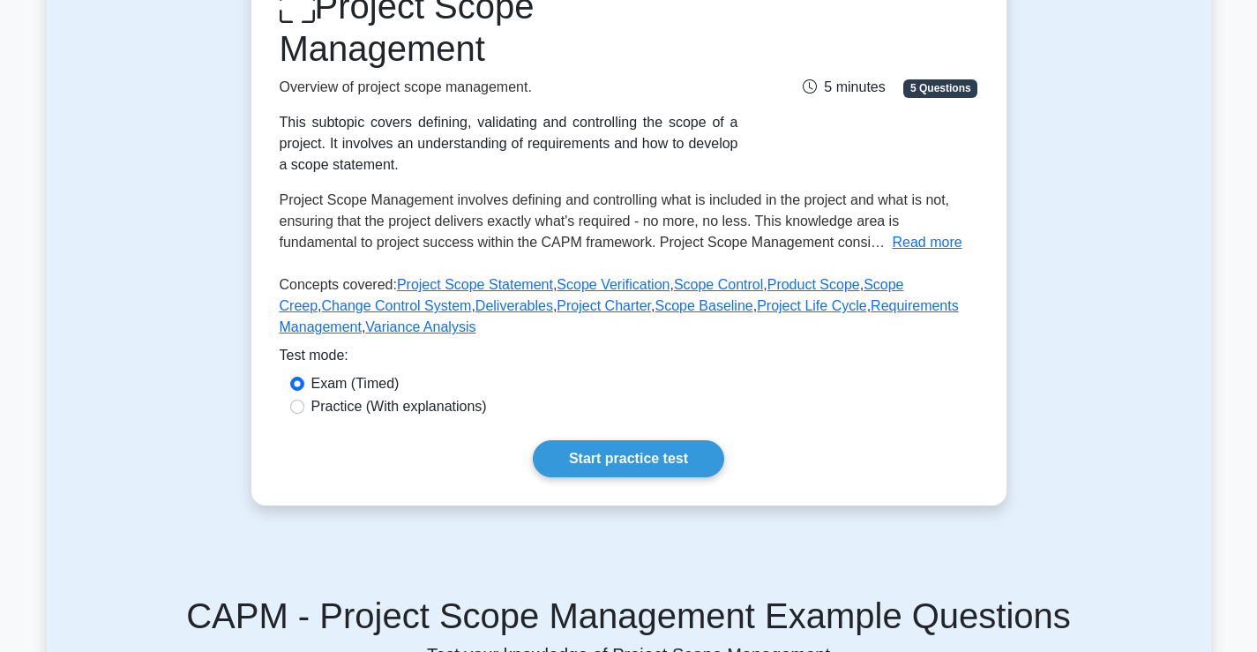 The height and width of the screenshot is (652, 1257). What do you see at coordinates (615, 221) in the screenshot?
I see `span: Project Scope Management involves defining and controlling what is included in the project and wh...` at bounding box center [615, 221].